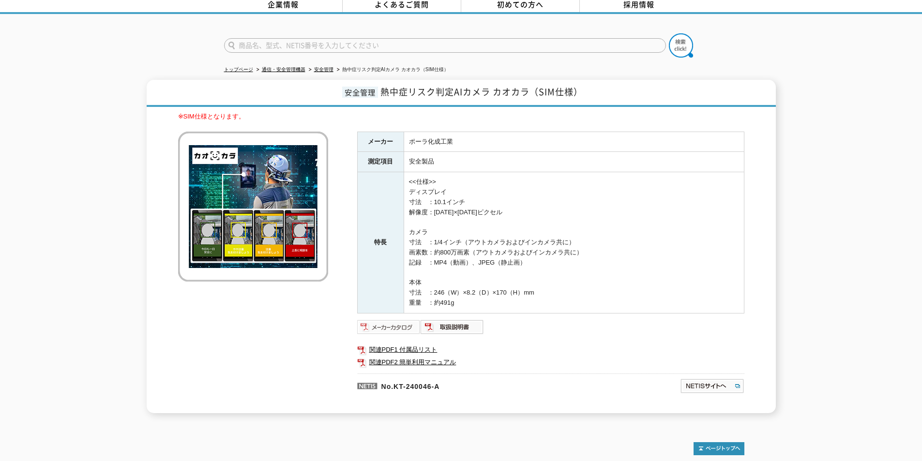 Image resolution: width=922 pixels, height=461 pixels. What do you see at coordinates (712, 386) in the screenshot?
I see `img: NETISサイトへ` at bounding box center [712, 386].